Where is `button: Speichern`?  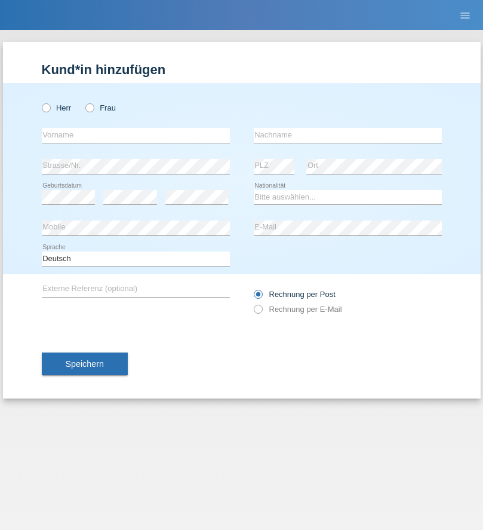 button: Speichern is located at coordinates (85, 364).